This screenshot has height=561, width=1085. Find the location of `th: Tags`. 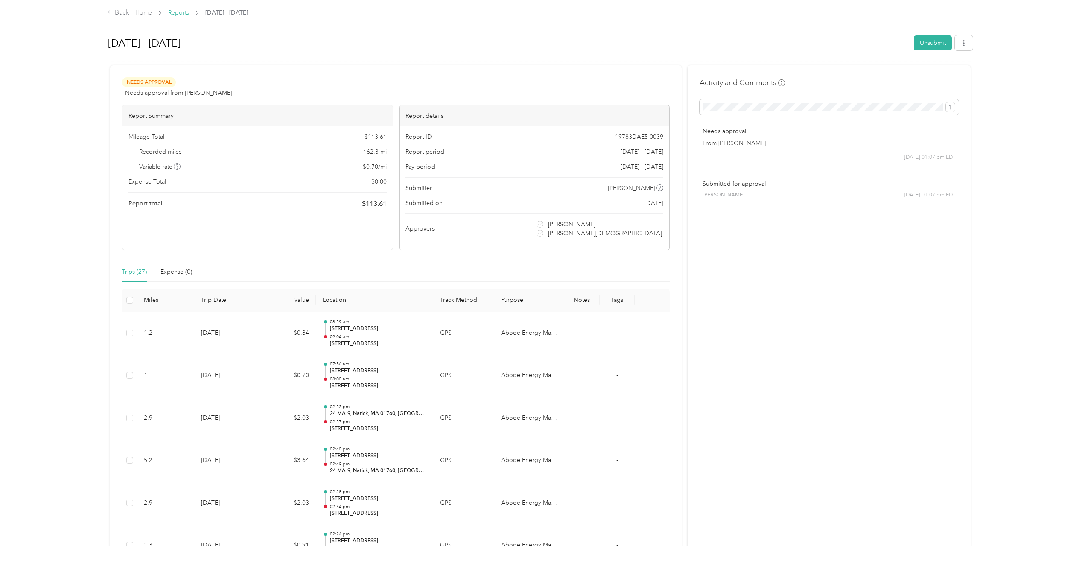

th: Tags is located at coordinates (617, 300).